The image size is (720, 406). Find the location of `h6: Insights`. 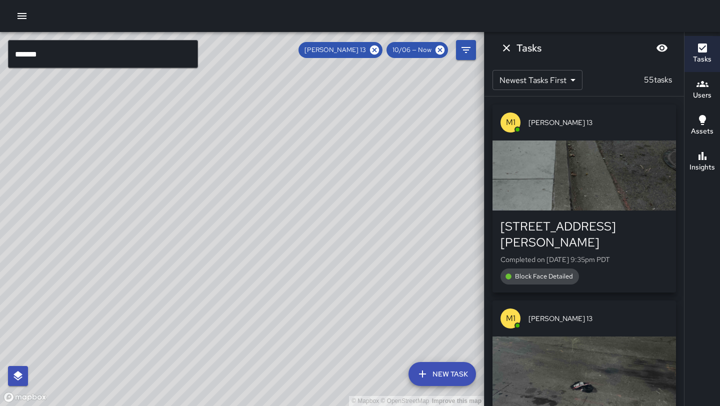

h6: Insights is located at coordinates (702, 167).